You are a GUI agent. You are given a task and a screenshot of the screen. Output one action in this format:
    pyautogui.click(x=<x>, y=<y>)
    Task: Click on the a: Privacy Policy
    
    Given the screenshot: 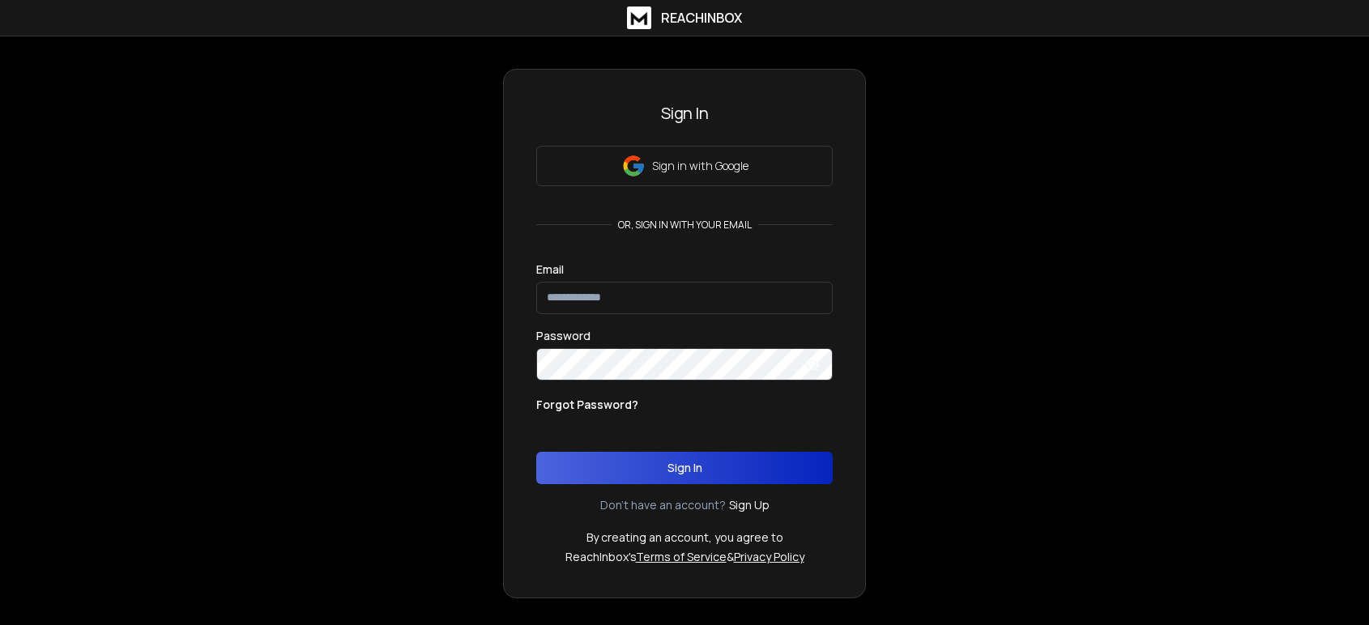 What is the action you would take?
    pyautogui.click(x=769, y=556)
    